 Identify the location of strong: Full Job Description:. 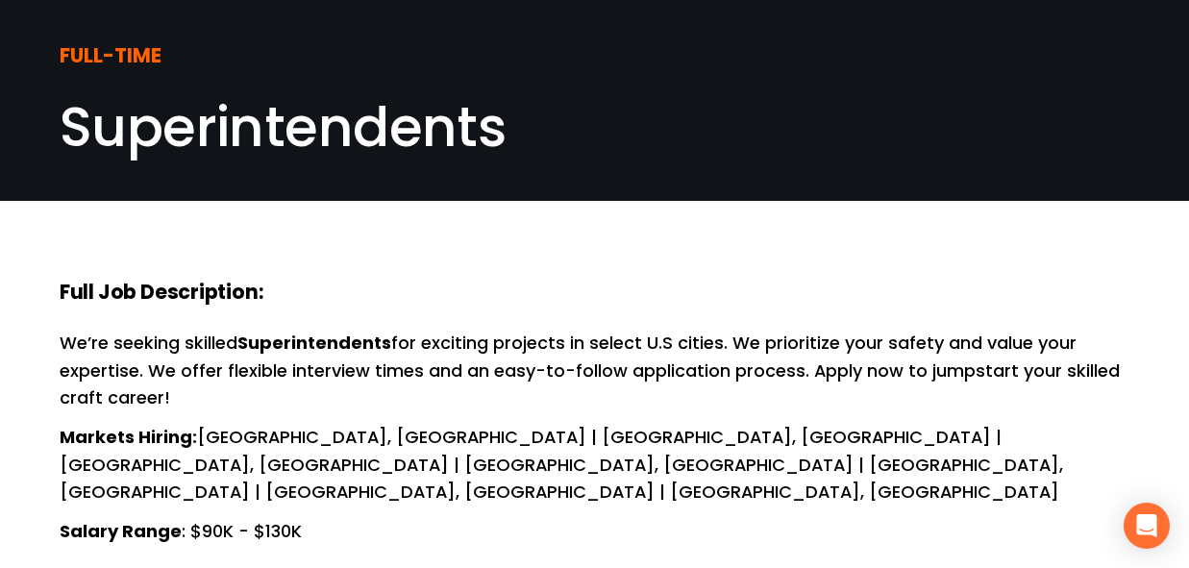
(161, 291).